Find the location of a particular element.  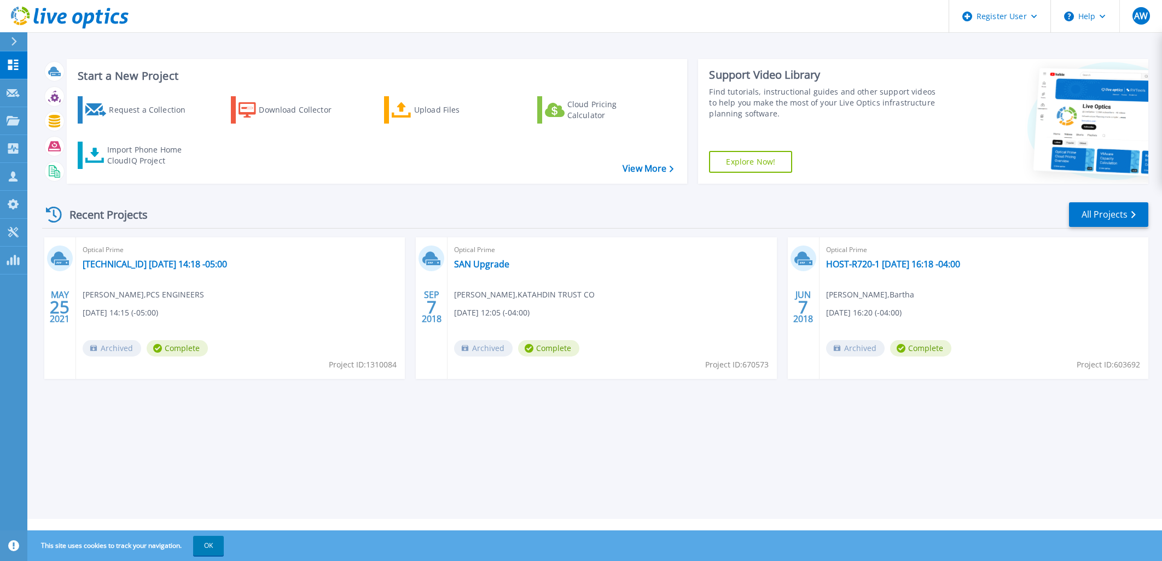

span: Project ID: 670573 is located at coordinates (737, 365).